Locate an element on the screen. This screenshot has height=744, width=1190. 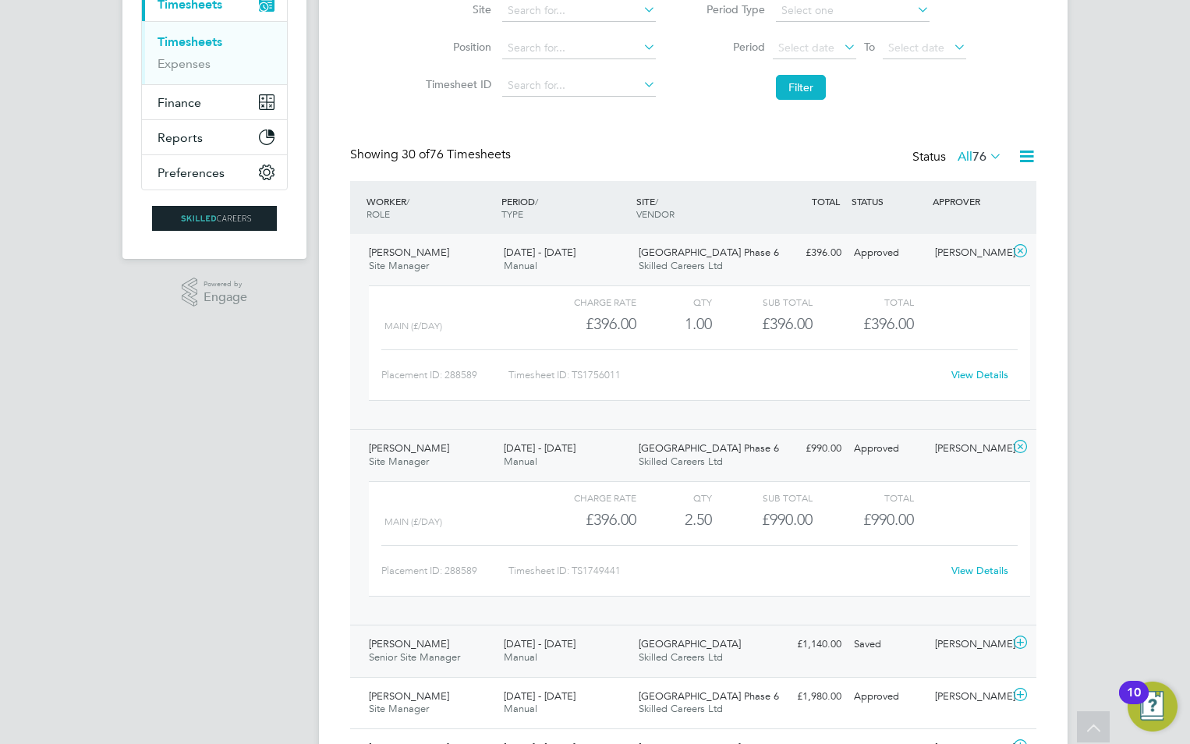
span: TYPE is located at coordinates (512, 214).